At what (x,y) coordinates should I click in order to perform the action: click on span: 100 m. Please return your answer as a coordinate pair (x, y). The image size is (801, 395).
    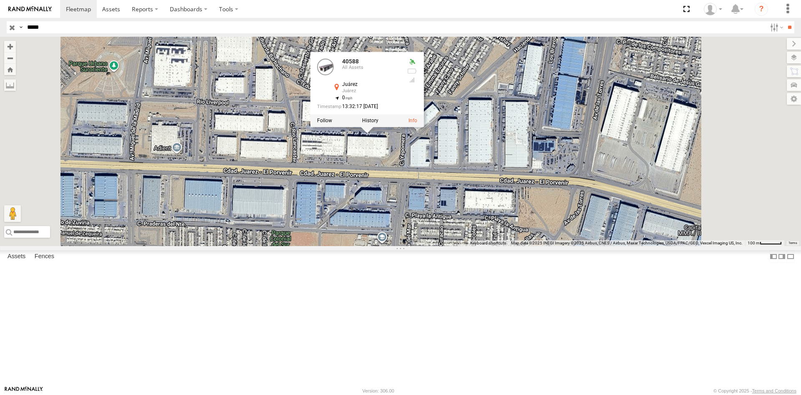
    Looking at the image, I should click on (753, 243).